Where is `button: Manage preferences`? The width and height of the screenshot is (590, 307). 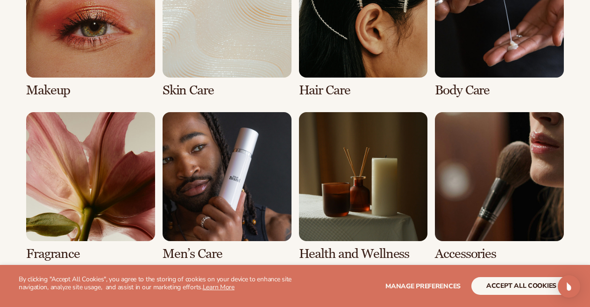 button: Manage preferences is located at coordinates (422, 286).